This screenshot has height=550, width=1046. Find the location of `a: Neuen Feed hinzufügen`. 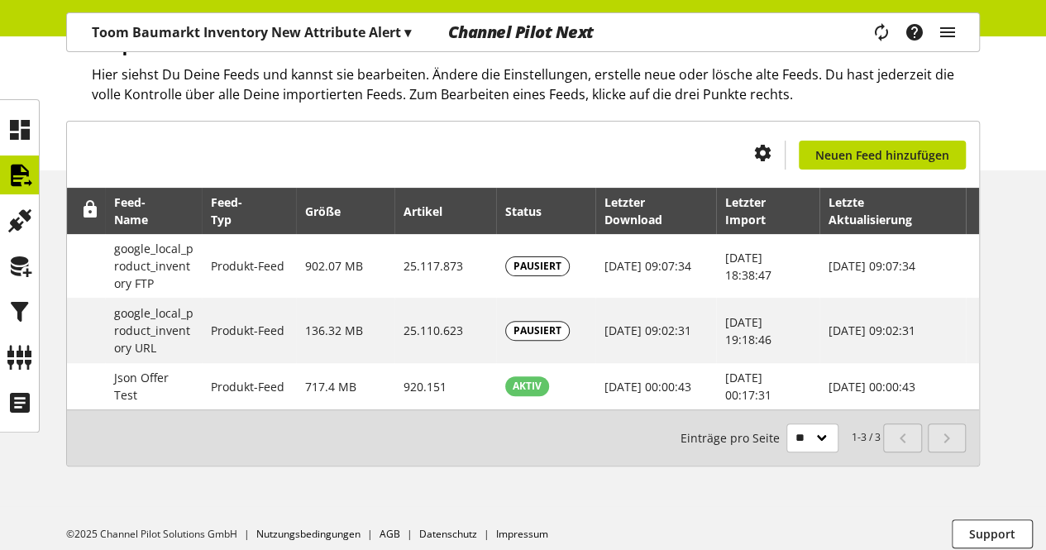

a: Neuen Feed hinzufügen is located at coordinates (883, 155).